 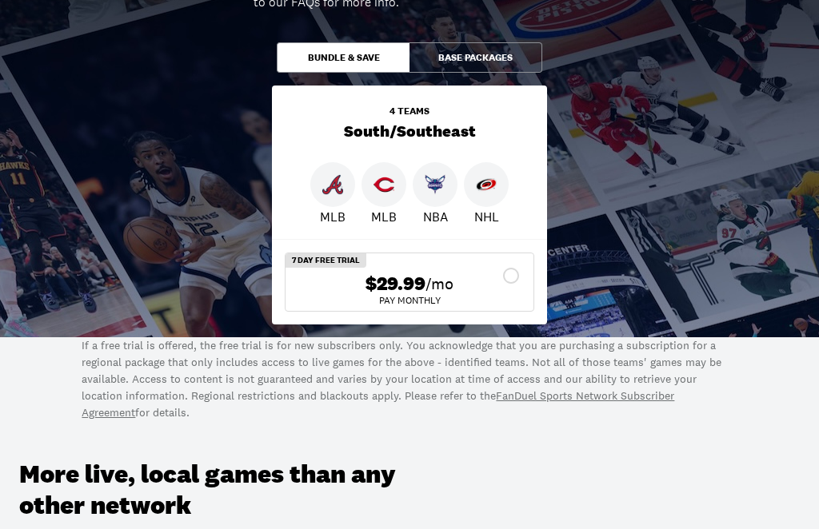 What do you see at coordinates (395, 285) in the screenshot?
I see `span: $29.99` at bounding box center [395, 285].